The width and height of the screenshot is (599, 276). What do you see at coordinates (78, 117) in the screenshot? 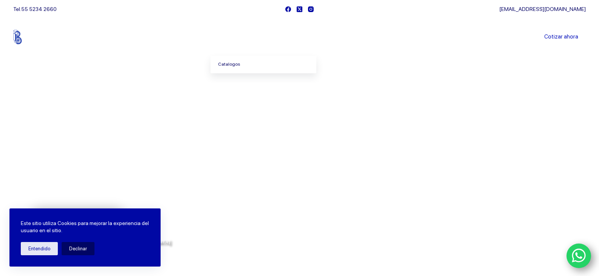
I see `span: Bienvenido a Balerytodo®` at bounding box center [78, 117].